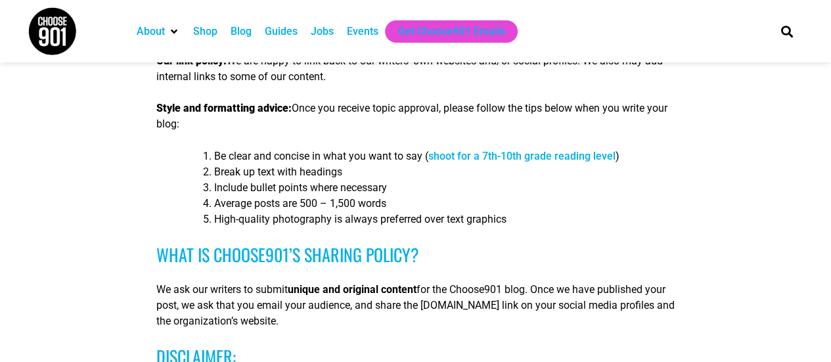  What do you see at coordinates (451, 32) in the screenshot?
I see `a: Get Choose901 Emails` at bounding box center [451, 32].